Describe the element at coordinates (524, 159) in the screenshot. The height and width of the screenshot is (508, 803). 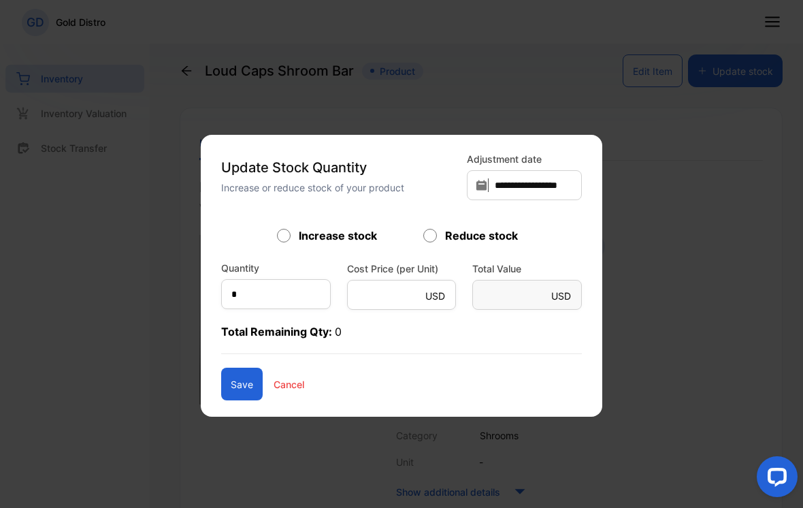
I see `label: Adjustment date` at that location.